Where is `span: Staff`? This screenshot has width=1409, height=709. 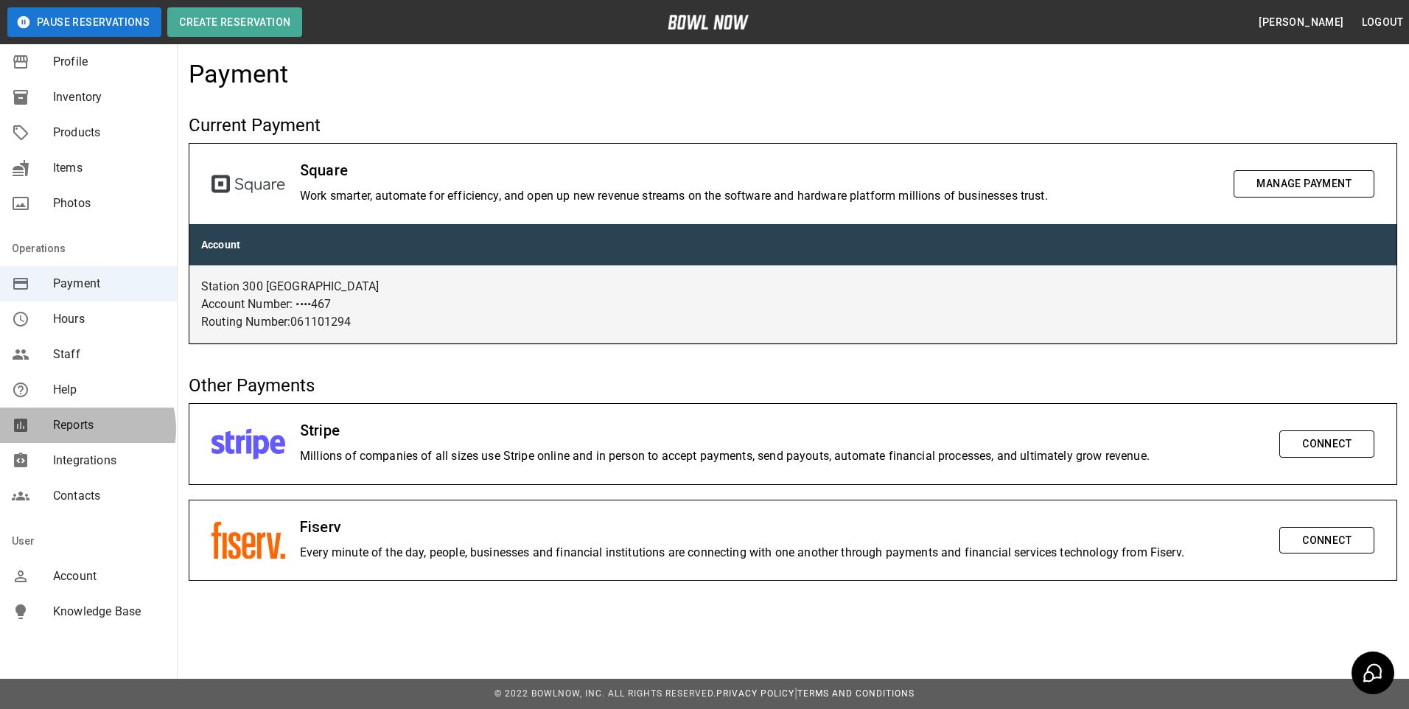 span: Staff is located at coordinates (109, 354).